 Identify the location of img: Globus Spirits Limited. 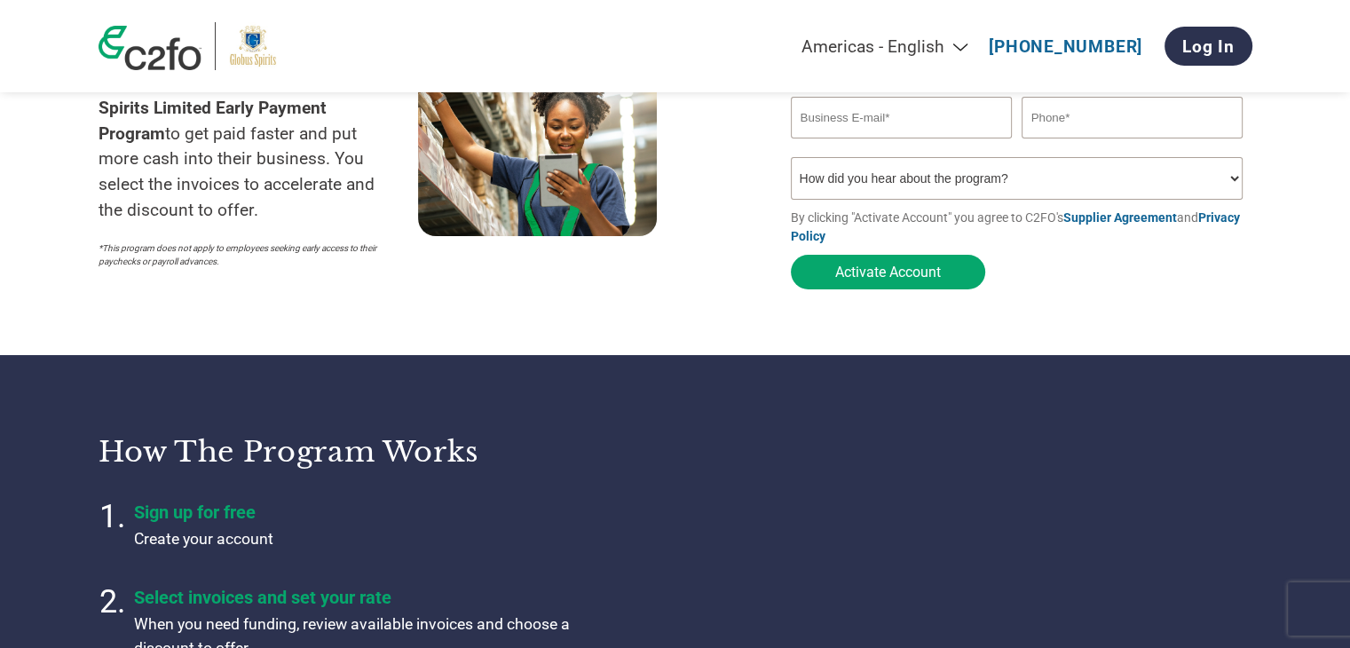
(253, 46).